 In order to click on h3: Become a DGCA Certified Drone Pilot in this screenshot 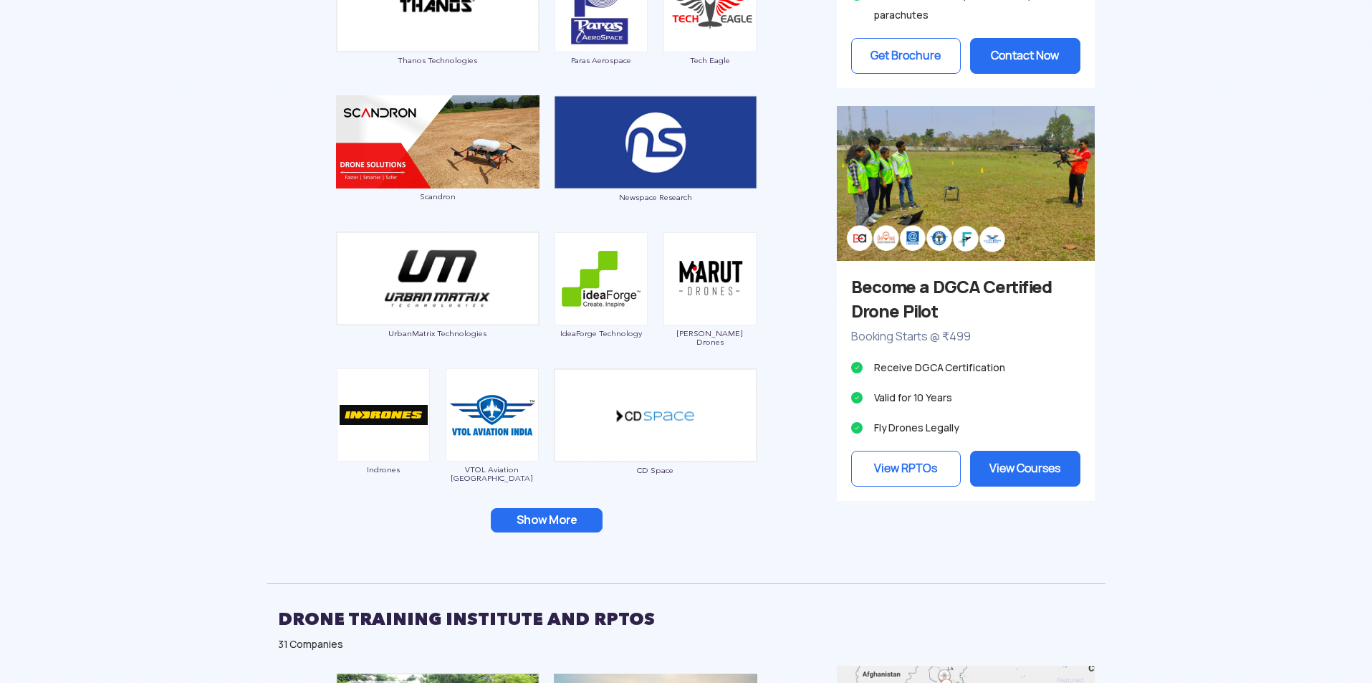, I will do `click(966, 300)`.